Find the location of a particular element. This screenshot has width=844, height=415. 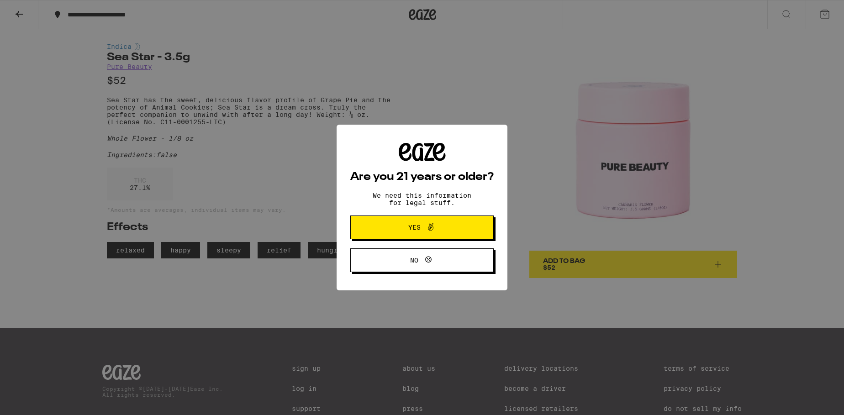

p: We need this information for legal stuff. is located at coordinates (422, 199).